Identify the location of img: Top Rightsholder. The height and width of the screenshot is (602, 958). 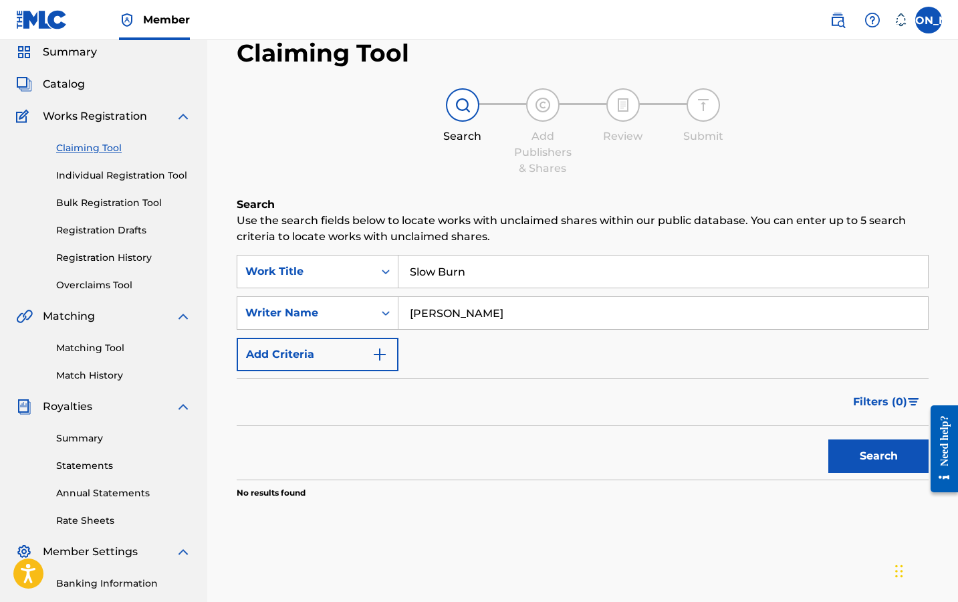
(127, 20).